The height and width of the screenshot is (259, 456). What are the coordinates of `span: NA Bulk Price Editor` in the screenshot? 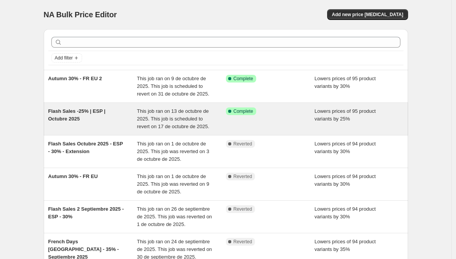 It's located at (80, 15).